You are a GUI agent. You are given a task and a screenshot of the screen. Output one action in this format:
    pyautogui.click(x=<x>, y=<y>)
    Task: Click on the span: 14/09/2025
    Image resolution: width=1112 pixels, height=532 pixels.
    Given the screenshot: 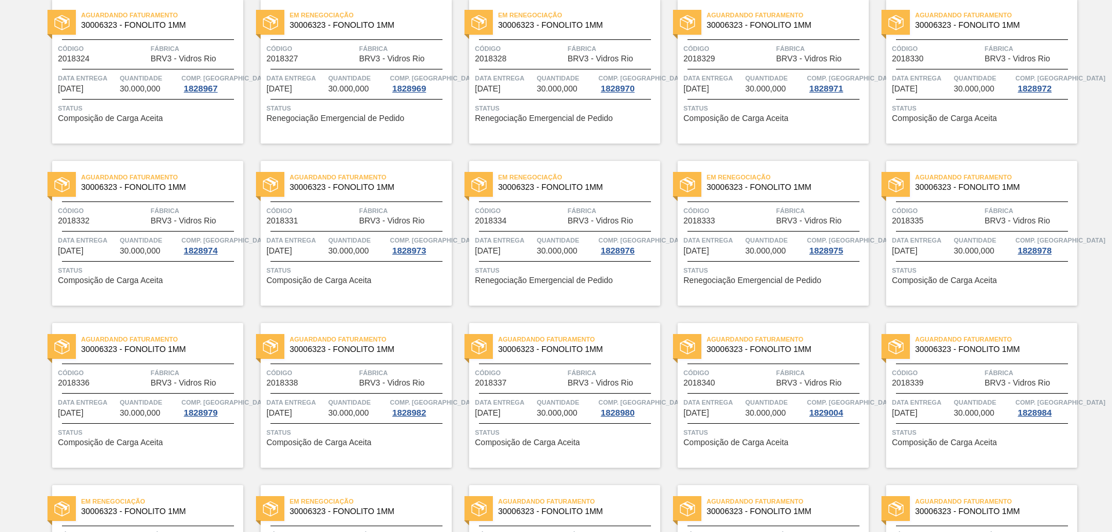 What is the action you would take?
    pyautogui.click(x=71, y=89)
    